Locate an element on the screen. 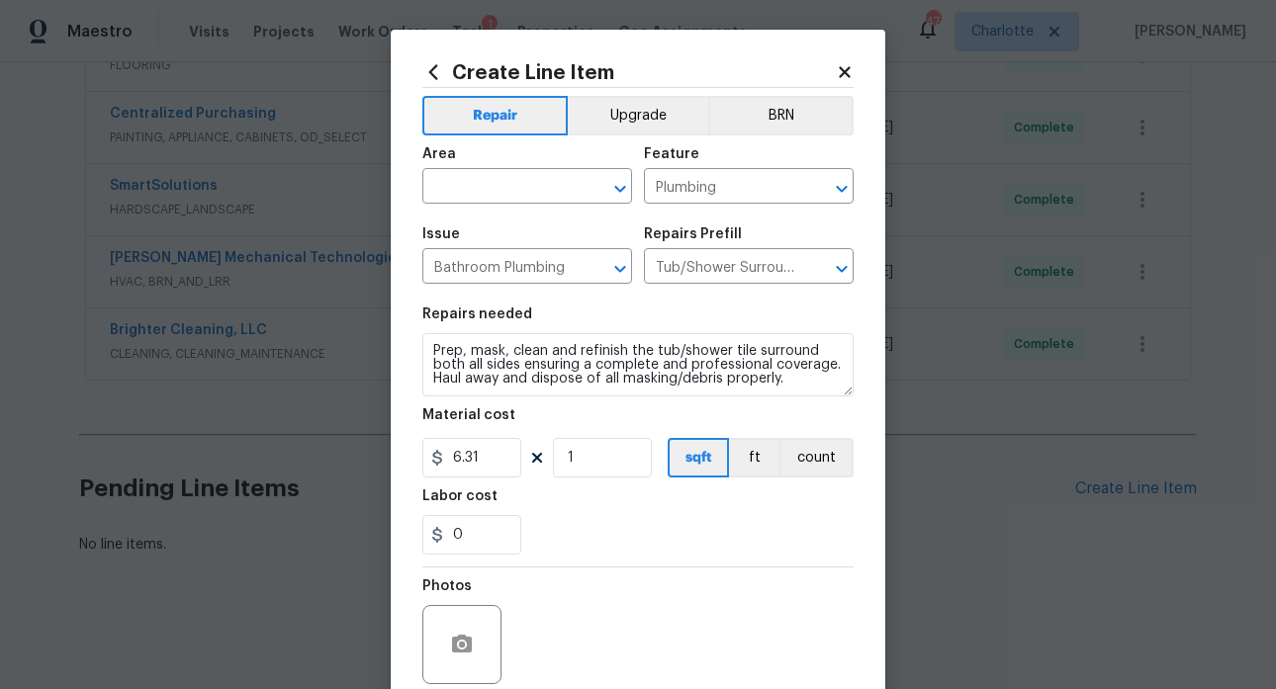  button: Upgrade is located at coordinates (638, 116).